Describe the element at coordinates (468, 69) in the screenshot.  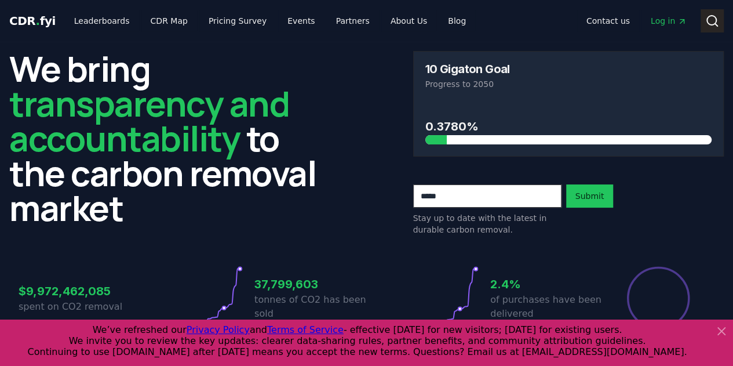
I see `h3: 10 Gigaton Goal` at that location.